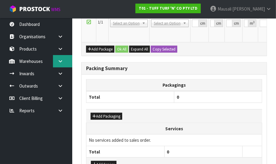 This screenshot has width=276, height=164. What do you see at coordinates (106, 116) in the screenshot?
I see `button: Add Packaging` at bounding box center [106, 116].